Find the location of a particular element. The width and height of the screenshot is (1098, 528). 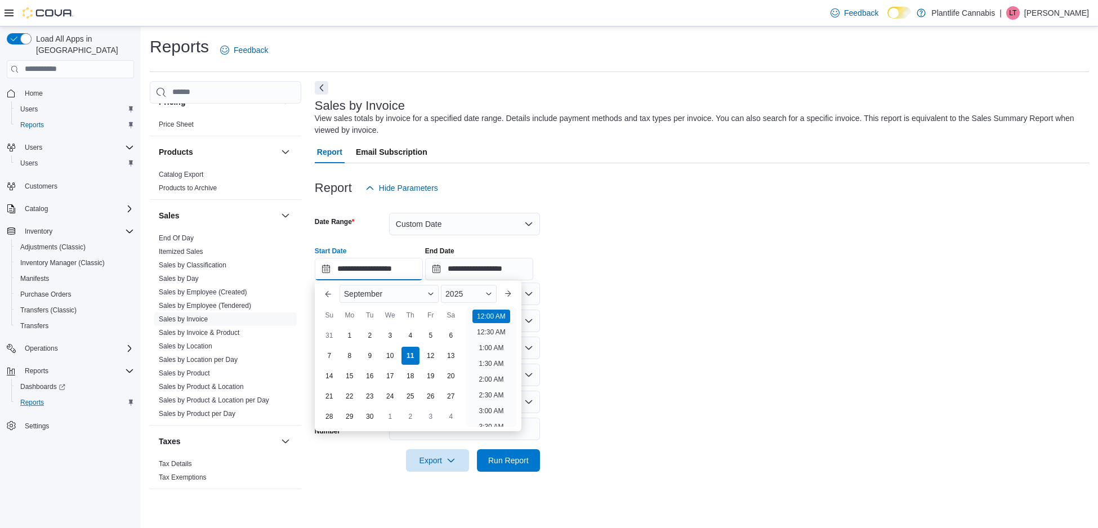

button: Customers is located at coordinates (70, 186).